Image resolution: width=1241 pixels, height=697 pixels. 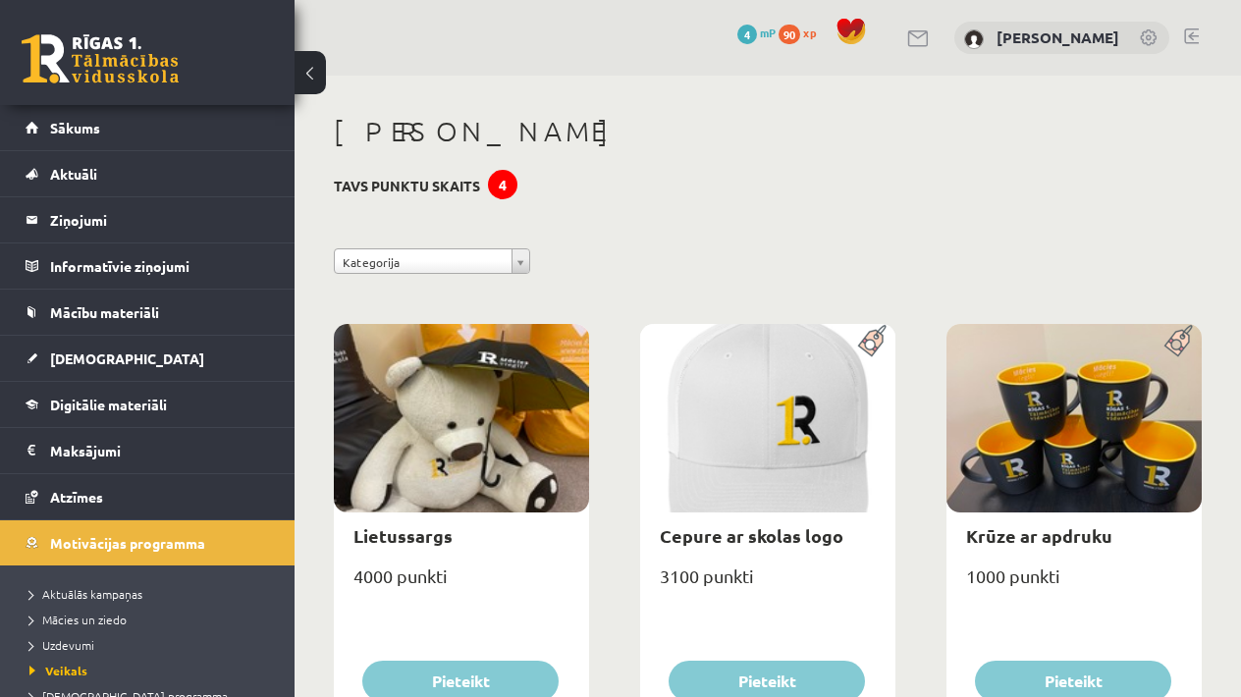 What do you see at coordinates (751, 535) in the screenshot?
I see `a: Cepure ar skolas logo` at bounding box center [751, 535].